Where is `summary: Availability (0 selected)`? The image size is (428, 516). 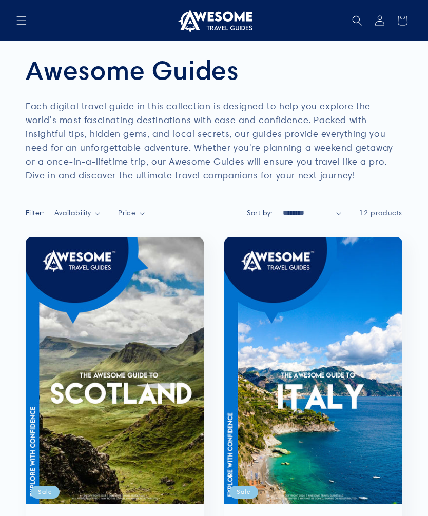
summary: Availability (0 selected) is located at coordinates (77, 213).